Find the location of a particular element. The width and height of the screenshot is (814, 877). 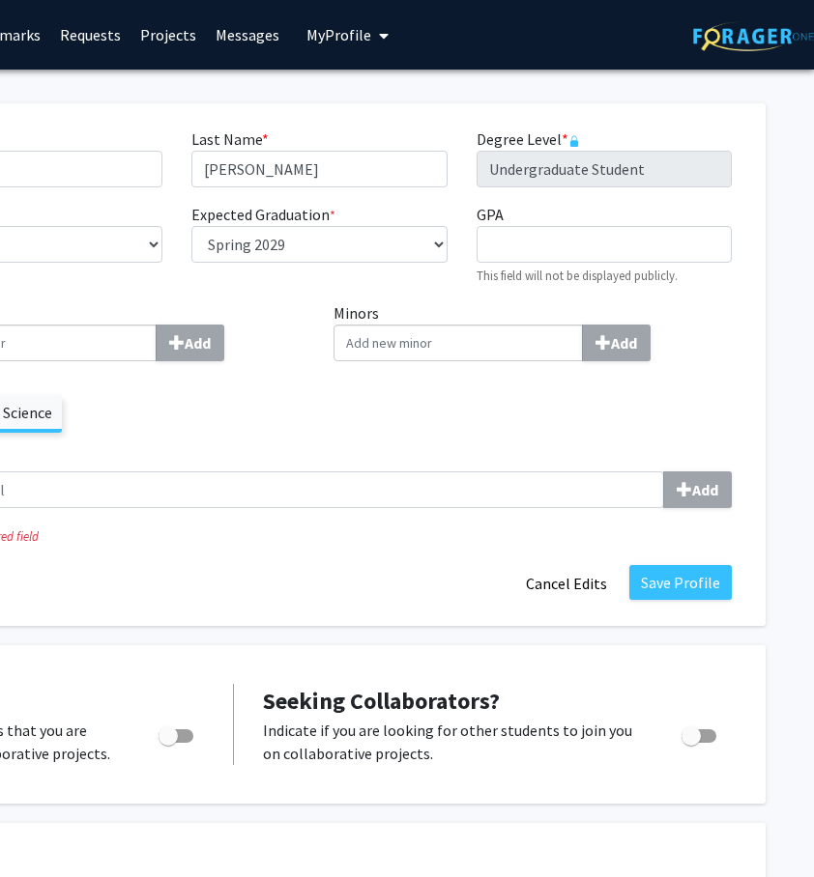

span: My Profile is located at coordinates (338, 35).